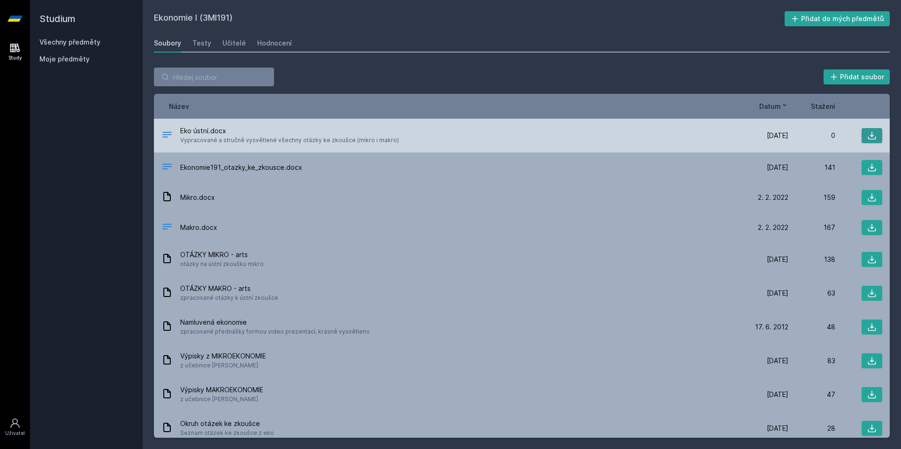 The image size is (901, 449). What do you see at coordinates (812, 293) in the screenshot?
I see `div: 63` at bounding box center [812, 293].